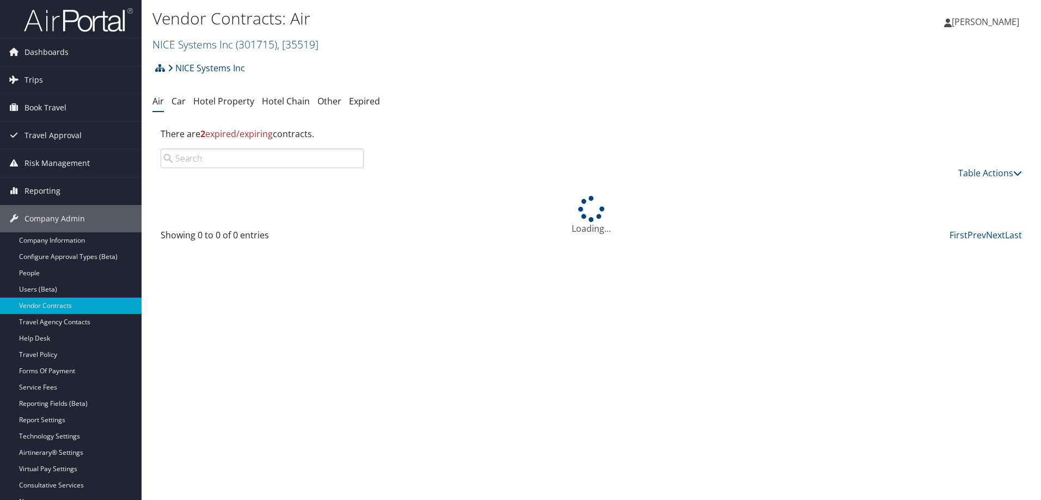 The image size is (1041, 500). Describe the element at coordinates (298, 44) in the screenshot. I see `span: , [ 35519 ]` at that location.